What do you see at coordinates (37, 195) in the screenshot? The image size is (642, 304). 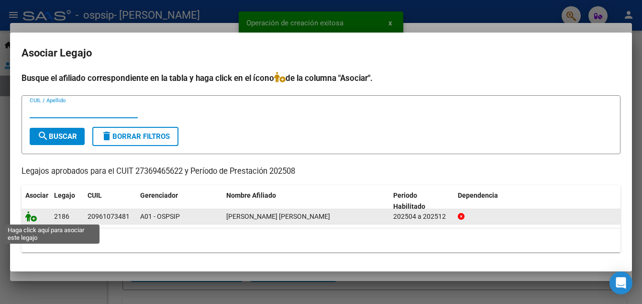 I see `span: Asociar` at bounding box center [37, 195].